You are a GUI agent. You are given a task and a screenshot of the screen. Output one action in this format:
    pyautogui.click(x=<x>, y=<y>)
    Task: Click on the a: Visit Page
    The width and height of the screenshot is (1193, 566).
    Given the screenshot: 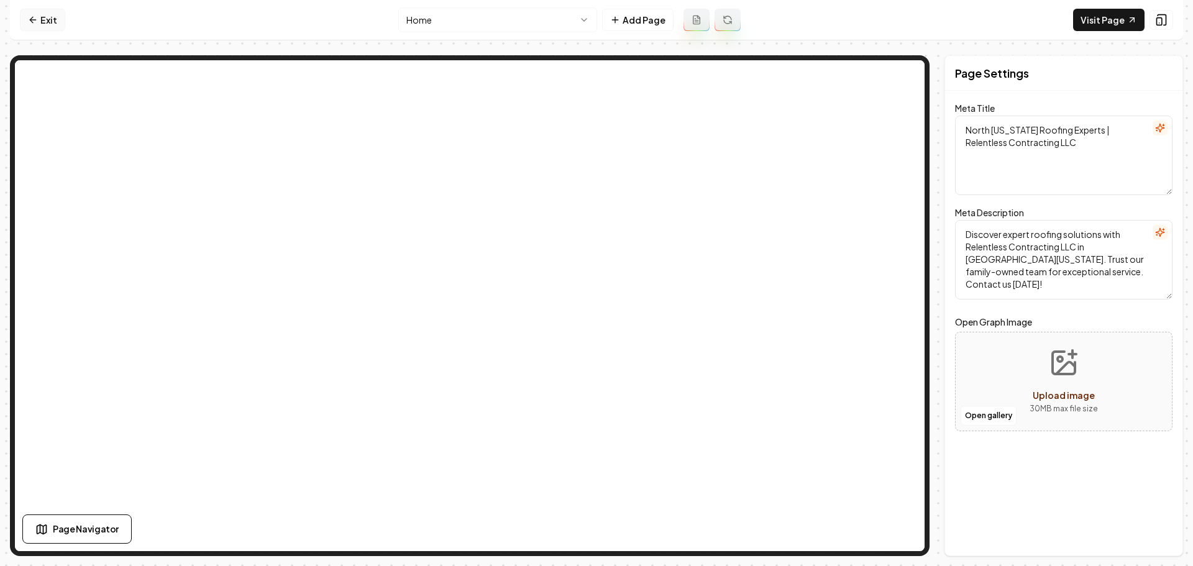 What is the action you would take?
    pyautogui.click(x=1109, y=20)
    